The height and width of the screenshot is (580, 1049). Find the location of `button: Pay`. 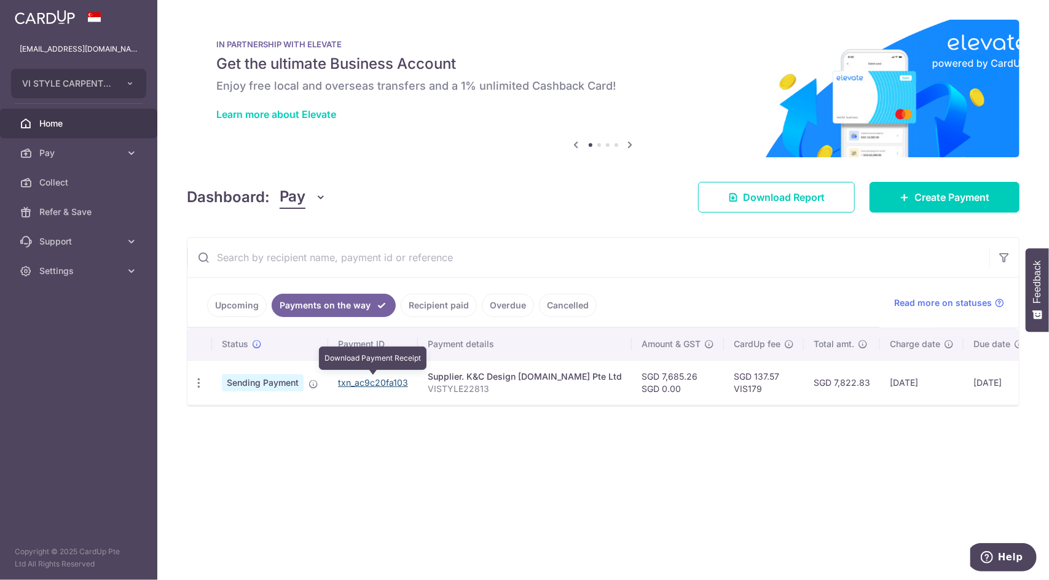

button: Pay is located at coordinates (303, 197).